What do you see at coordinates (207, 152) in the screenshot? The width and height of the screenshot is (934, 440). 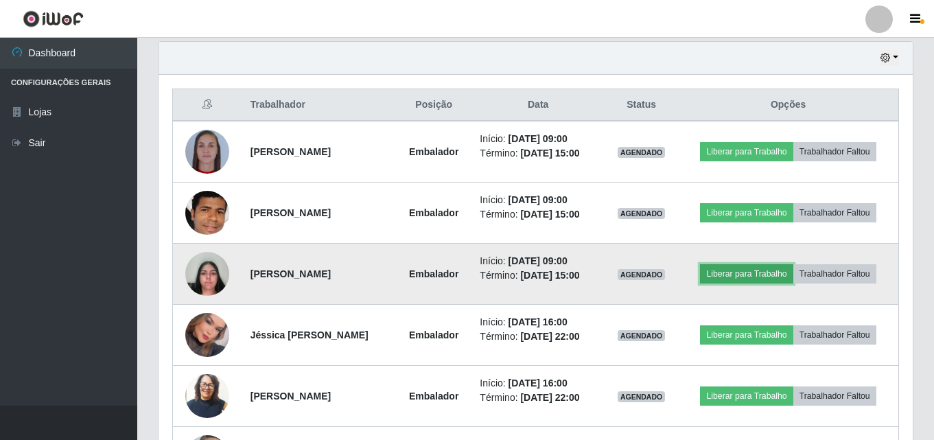 I see `img: 1705009290987.jpeg` at bounding box center [207, 152].